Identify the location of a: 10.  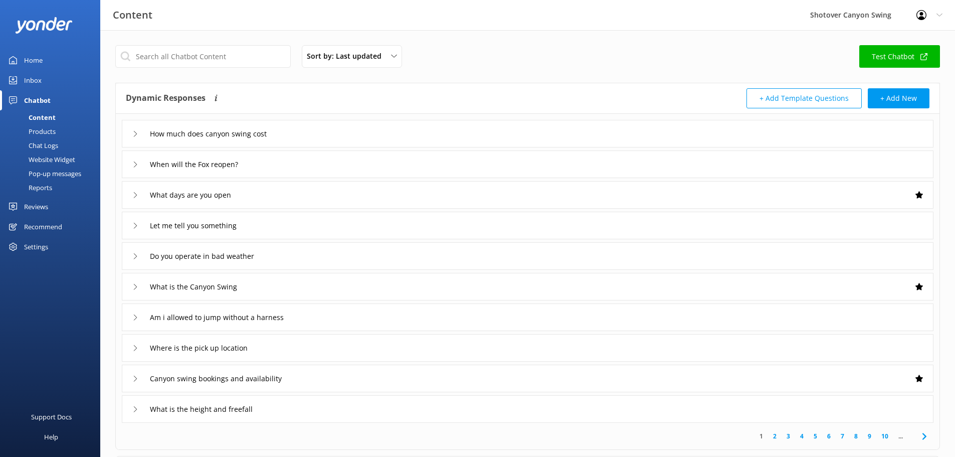
(885, 436).